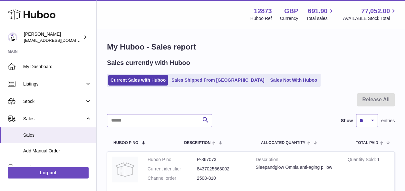  What do you see at coordinates (368, 171) in the screenshot?
I see `td: 1` at bounding box center [368, 171].